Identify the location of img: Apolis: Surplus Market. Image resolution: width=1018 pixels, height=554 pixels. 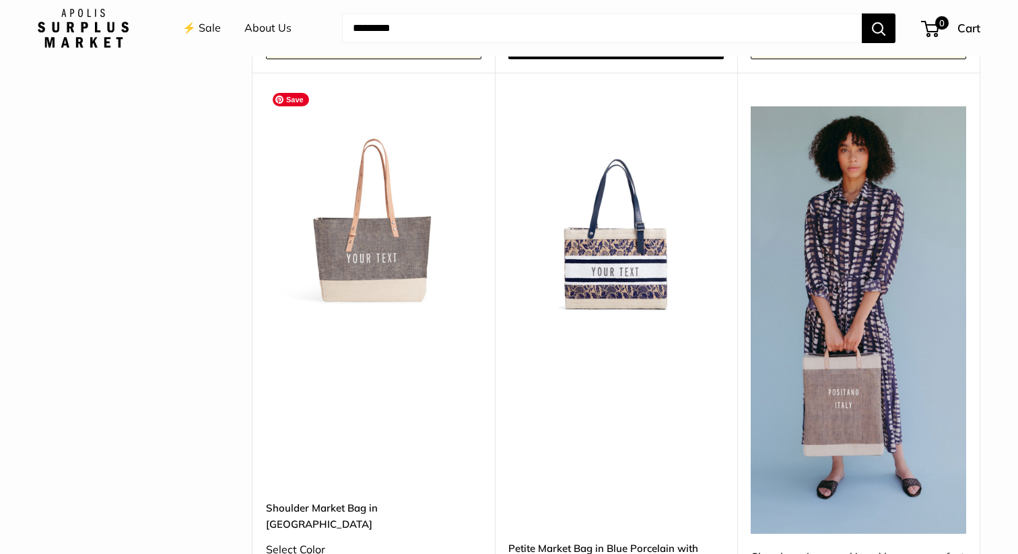
(83, 28).